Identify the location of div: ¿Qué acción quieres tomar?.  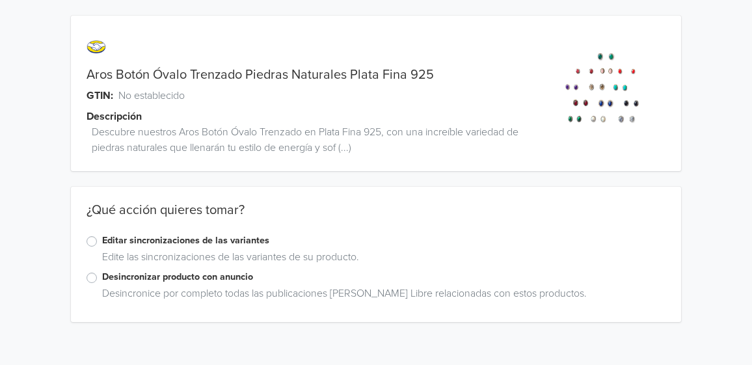
(376, 218).